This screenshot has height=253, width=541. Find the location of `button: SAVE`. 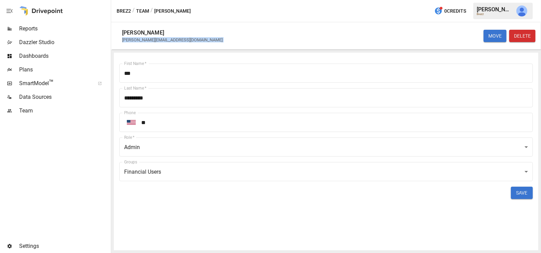

button: SAVE is located at coordinates (521, 193).